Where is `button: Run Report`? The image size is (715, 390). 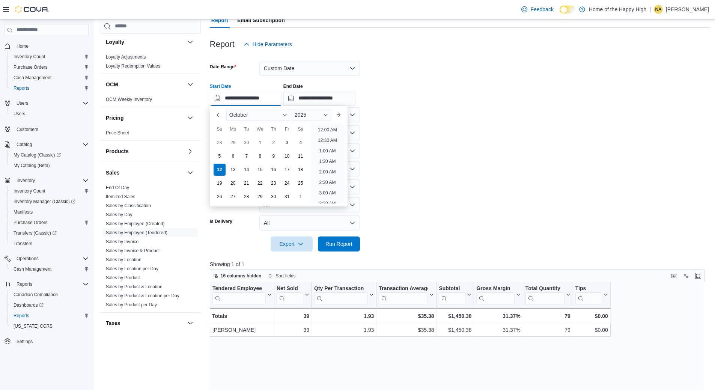
button: Run Report is located at coordinates (339, 244).